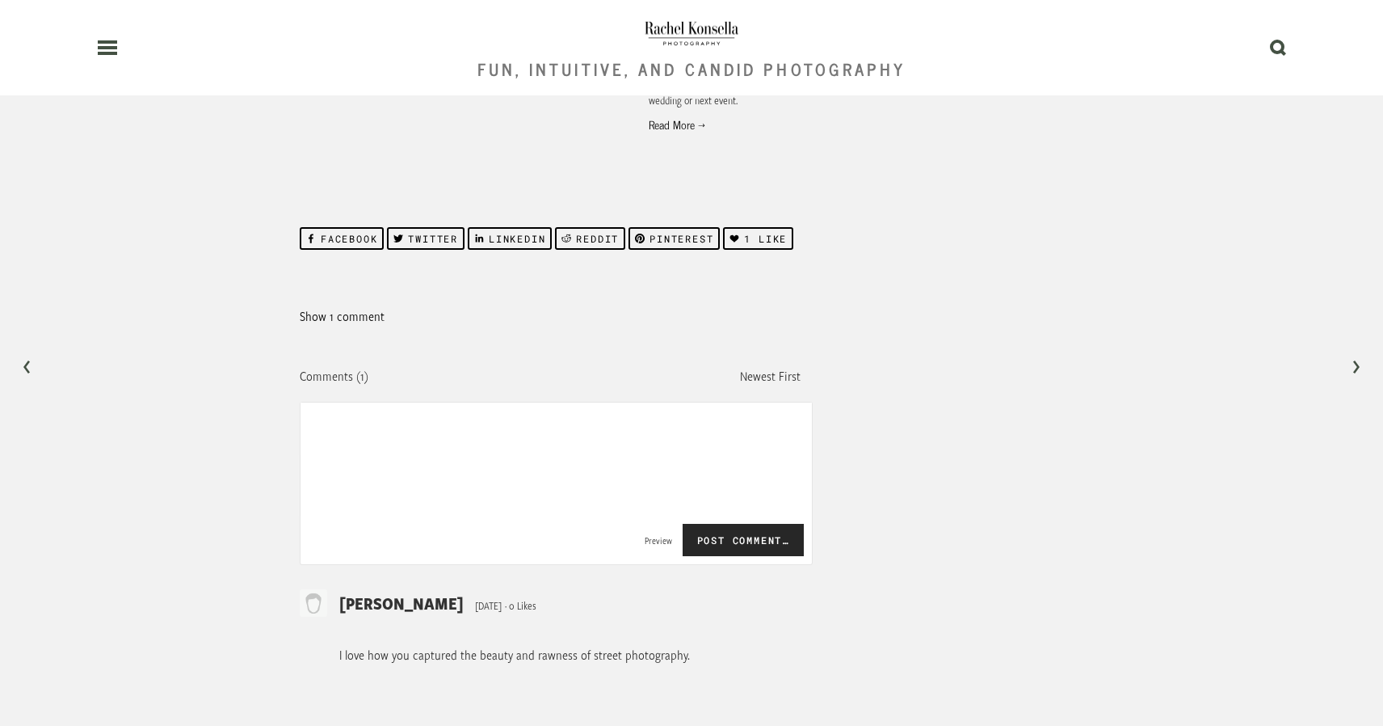 This screenshot has height=726, width=1383. Describe the element at coordinates (433, 238) in the screenshot. I see `span: Twitter` at that location.